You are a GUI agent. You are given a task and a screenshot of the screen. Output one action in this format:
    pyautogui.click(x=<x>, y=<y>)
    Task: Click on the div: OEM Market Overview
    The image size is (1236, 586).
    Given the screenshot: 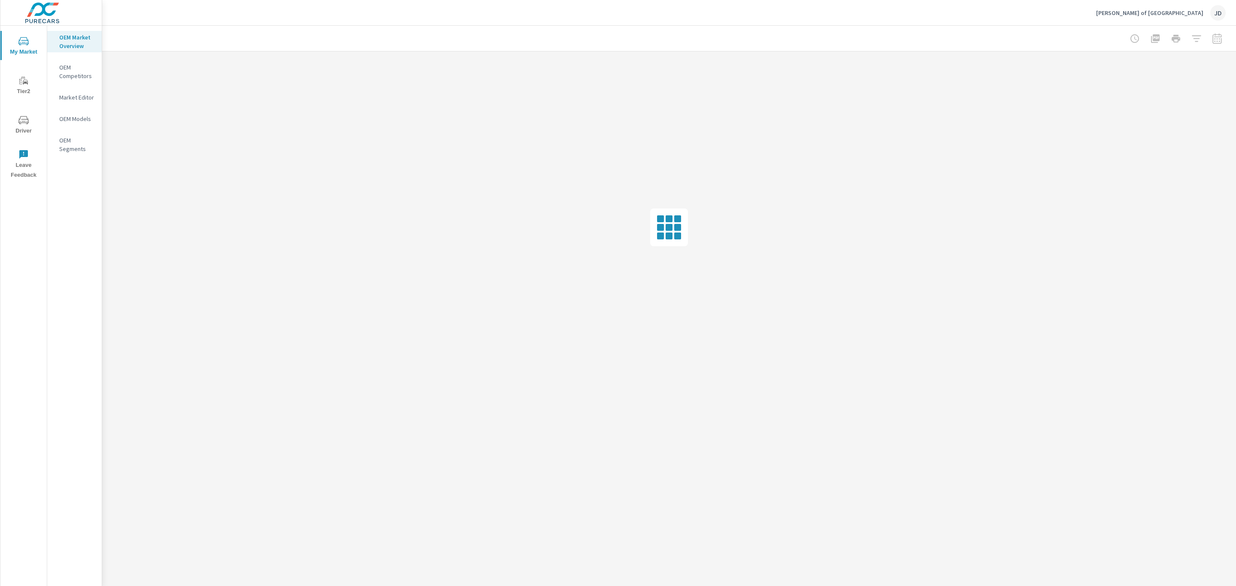 What is the action you would take?
    pyautogui.click(x=74, y=42)
    